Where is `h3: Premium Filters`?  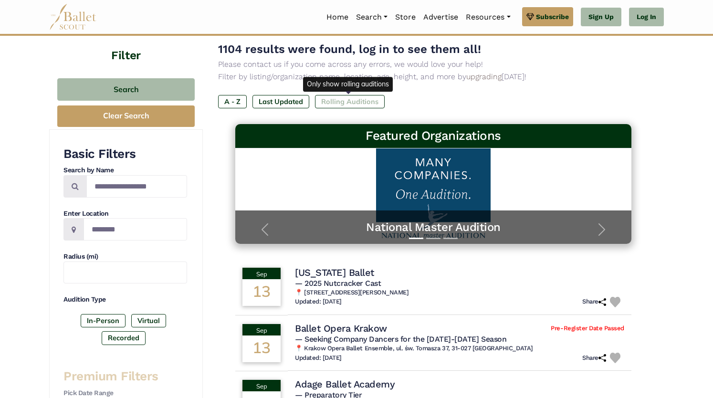 h3: Premium Filters is located at coordinates (125, 377).